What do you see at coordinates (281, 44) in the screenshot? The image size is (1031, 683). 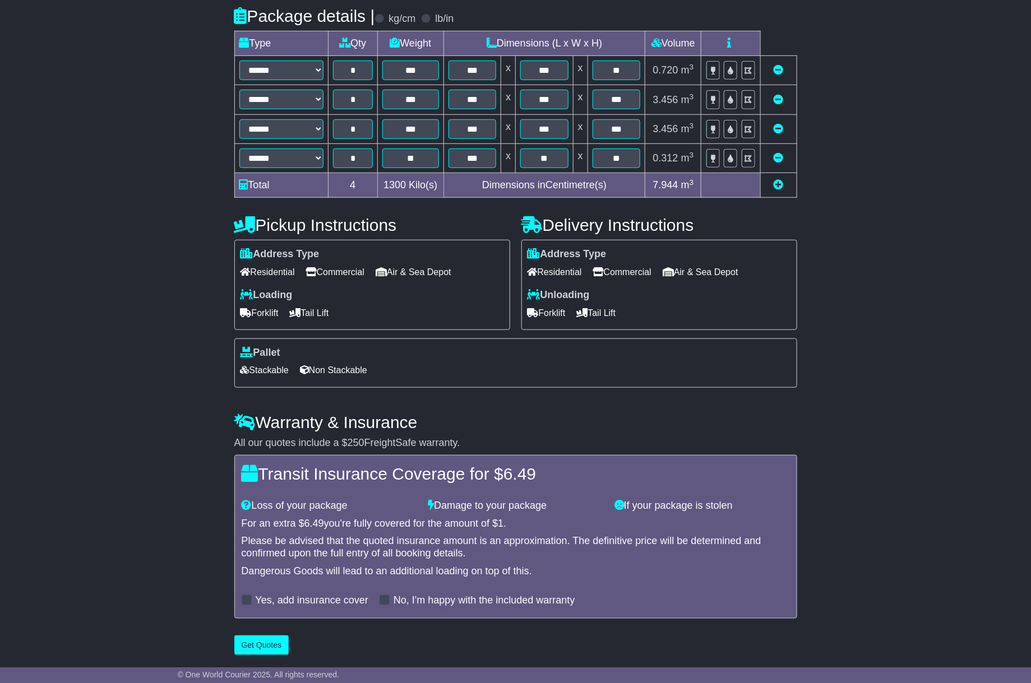 I see `td: Type` at bounding box center [281, 44].